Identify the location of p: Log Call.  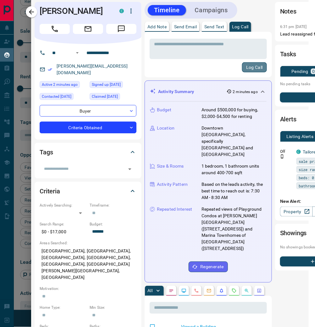
(240, 27).